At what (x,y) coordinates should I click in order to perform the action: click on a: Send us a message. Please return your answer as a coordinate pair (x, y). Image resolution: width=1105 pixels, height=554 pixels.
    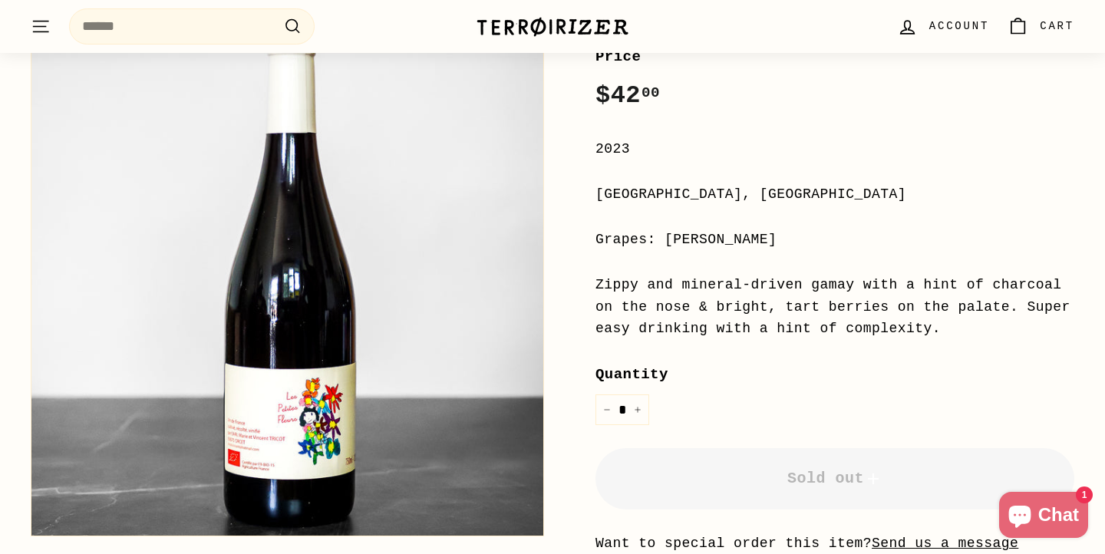
    Looking at the image, I should click on (945, 543).